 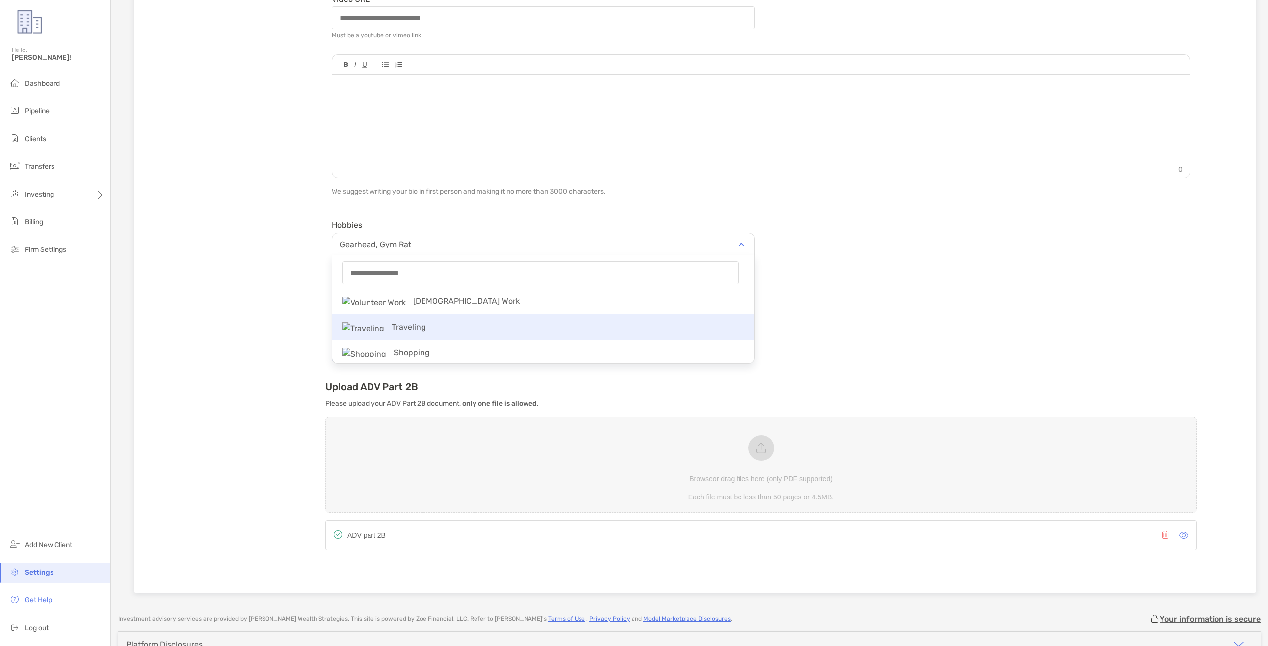 I want to click on span: Clients, so click(x=35, y=139).